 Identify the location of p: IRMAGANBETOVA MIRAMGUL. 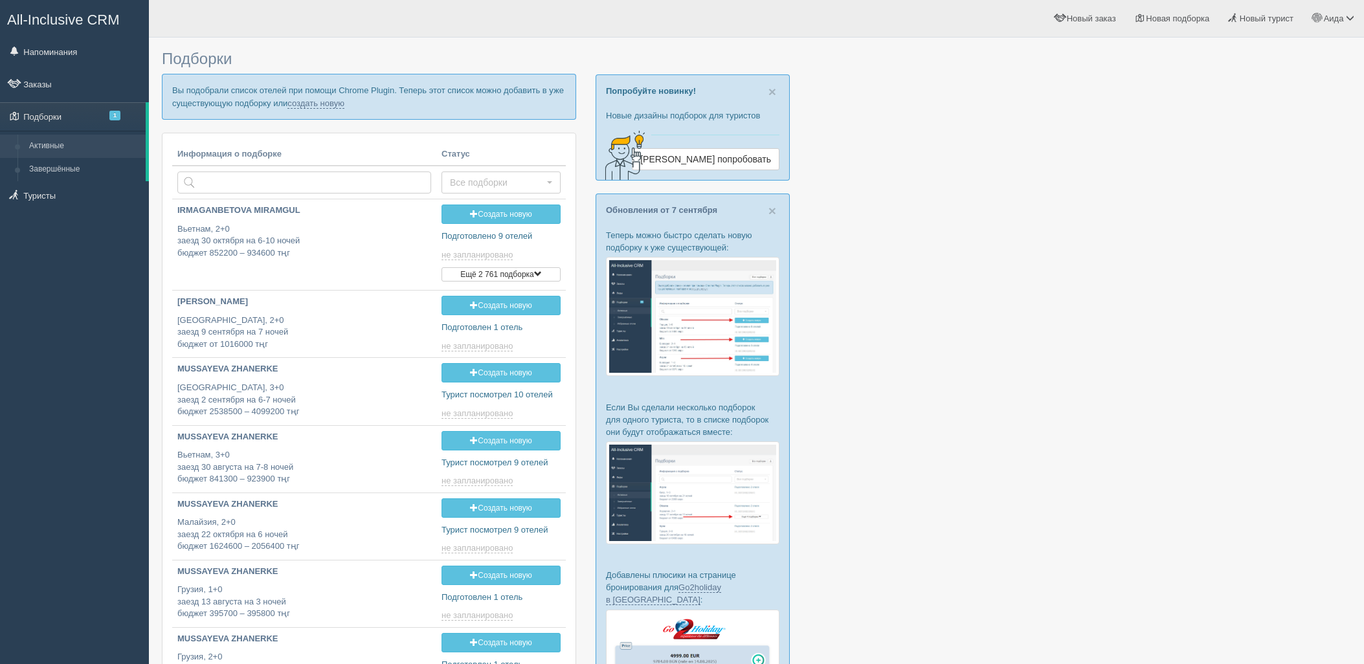
(304, 210).